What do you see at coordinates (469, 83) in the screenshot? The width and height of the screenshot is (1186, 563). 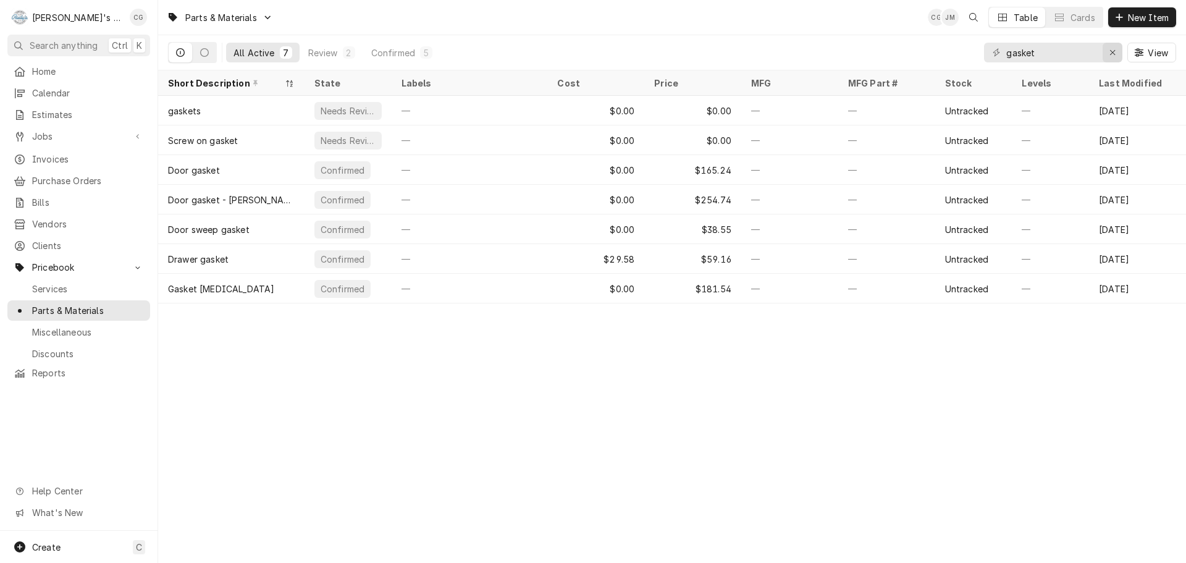 I see `div: Labels` at bounding box center [469, 83].